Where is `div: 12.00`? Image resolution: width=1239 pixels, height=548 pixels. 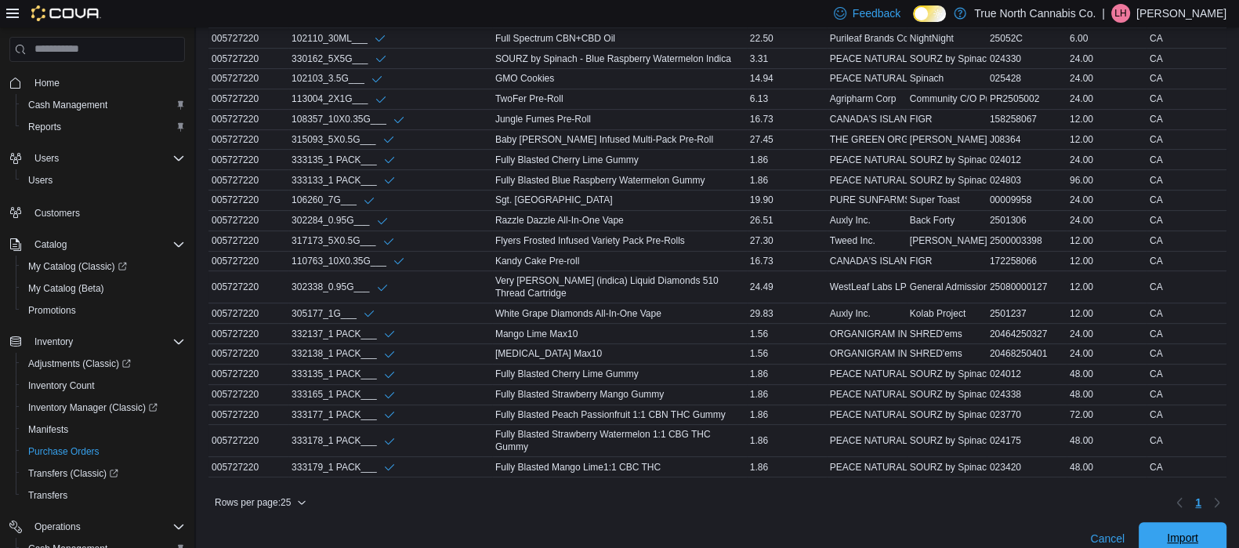 div: 12.00 is located at coordinates (1106, 119).